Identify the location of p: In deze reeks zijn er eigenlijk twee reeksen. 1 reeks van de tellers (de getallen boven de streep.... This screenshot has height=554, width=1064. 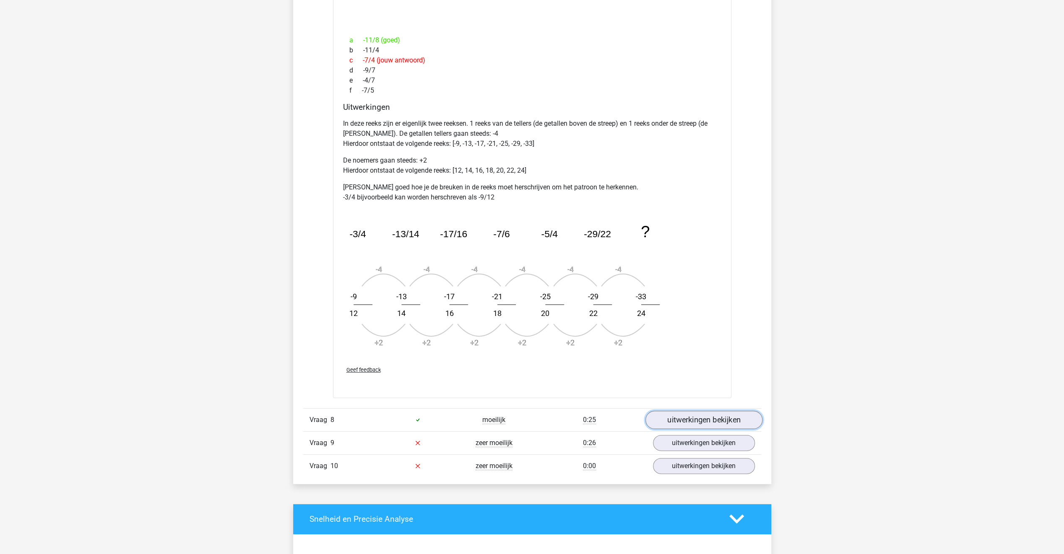
(532, 134).